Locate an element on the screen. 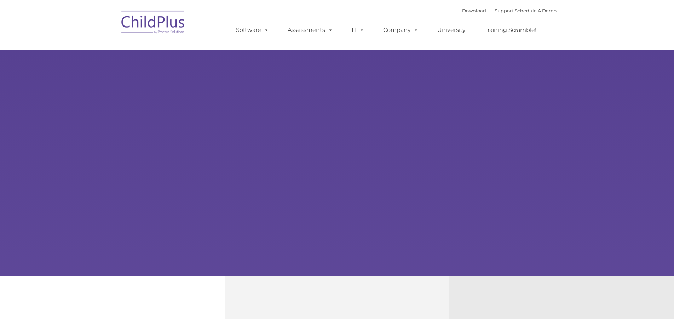  a: University is located at coordinates (451, 30).